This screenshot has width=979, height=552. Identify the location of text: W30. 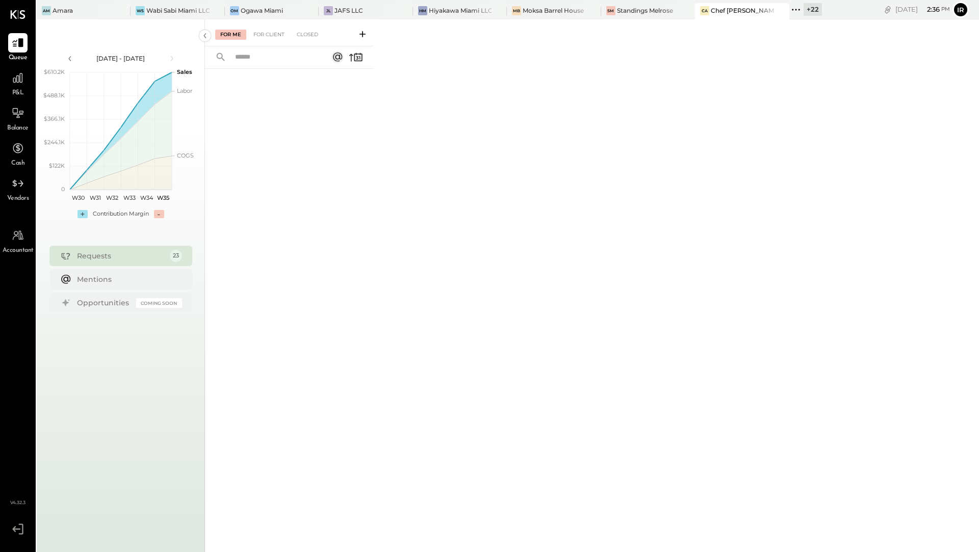
(78, 198).